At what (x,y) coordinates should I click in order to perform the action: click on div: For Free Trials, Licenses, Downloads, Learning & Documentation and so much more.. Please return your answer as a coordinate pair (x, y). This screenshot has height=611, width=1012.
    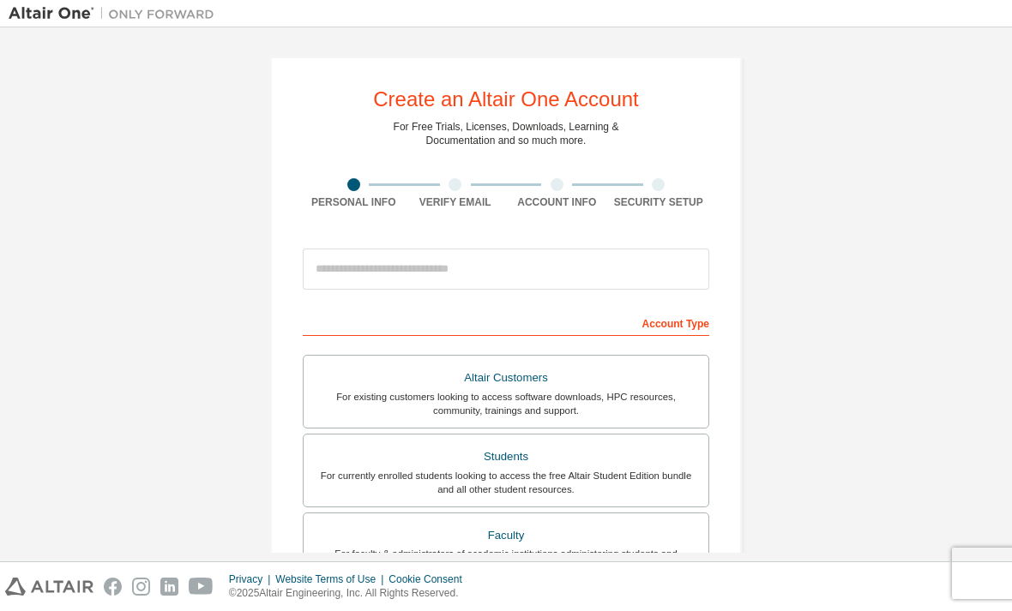
    Looking at the image, I should click on (506, 134).